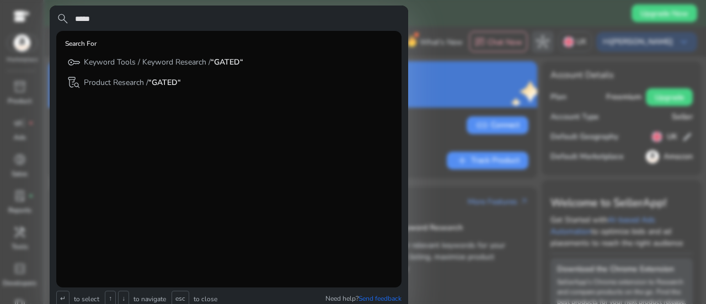 The image size is (706, 304). What do you see at coordinates (163, 62) in the screenshot?
I see `p: Keyword Tools / Keyword Research /` at bounding box center [163, 62].